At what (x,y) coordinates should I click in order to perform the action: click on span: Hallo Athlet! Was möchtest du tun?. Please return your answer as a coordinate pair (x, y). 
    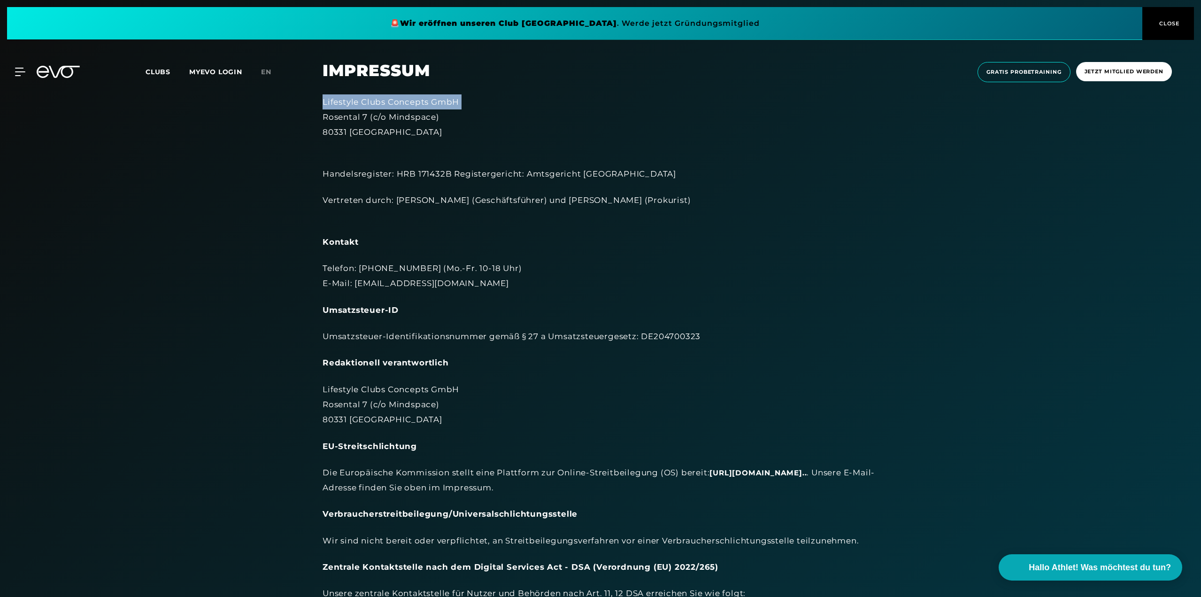
    Looking at the image, I should click on (1100, 567).